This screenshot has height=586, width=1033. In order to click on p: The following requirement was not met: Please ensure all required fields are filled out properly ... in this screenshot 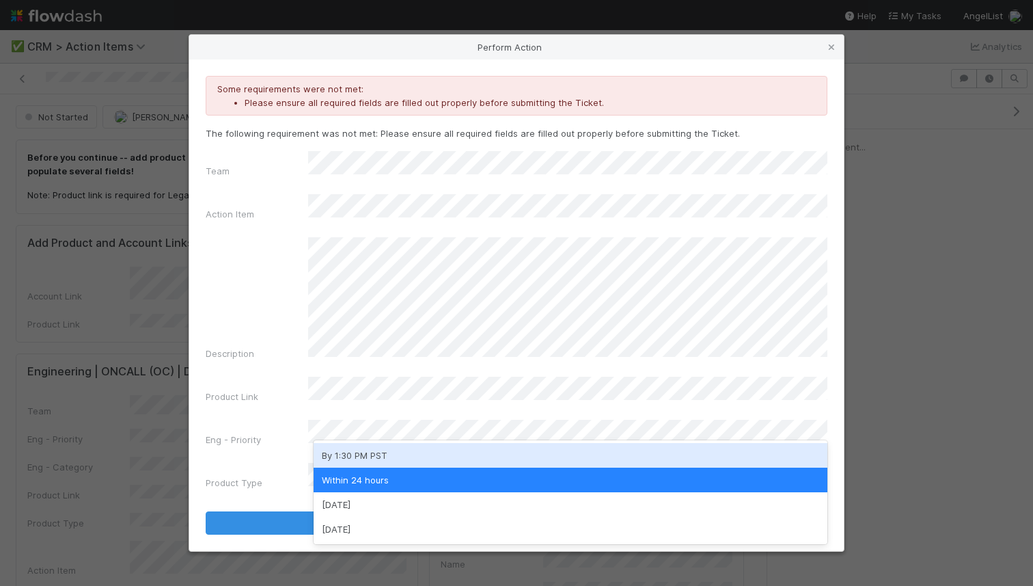, I will do `click(517, 133)`.